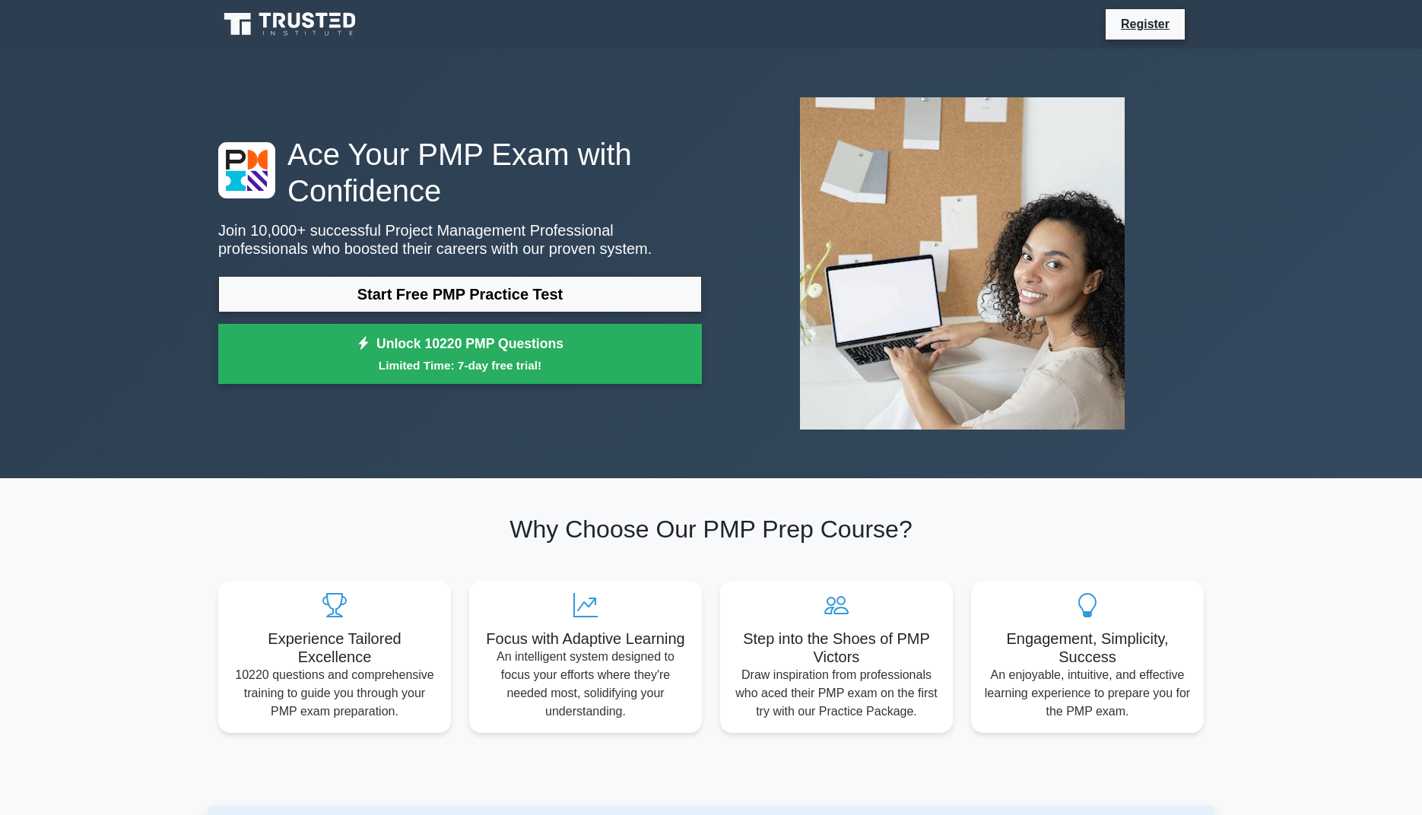 This screenshot has width=1422, height=815. What do you see at coordinates (586, 639) in the screenshot?
I see `h5: Focus with Adaptive Learning` at bounding box center [586, 639].